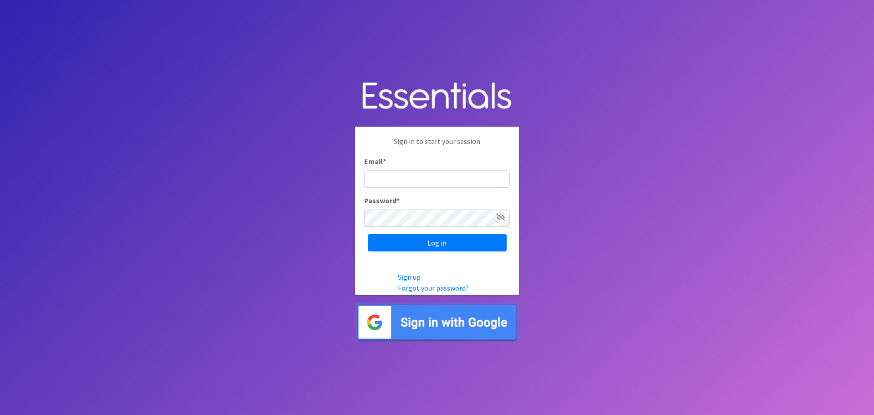 Image resolution: width=874 pixels, height=415 pixels. Describe the element at coordinates (375, 161) in the screenshot. I see `label: Email` at that location.